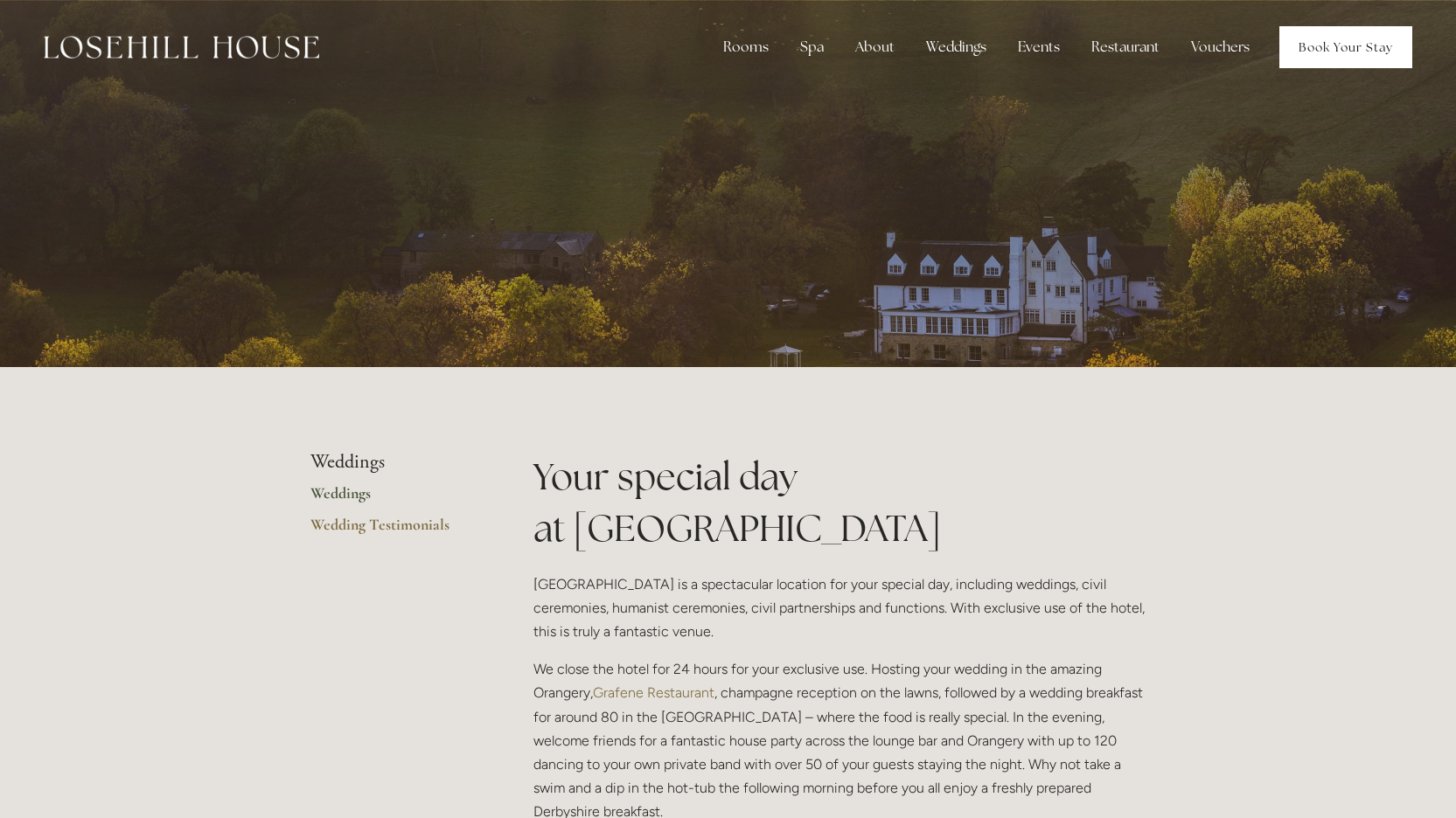 Image resolution: width=1456 pixels, height=818 pixels. Describe the element at coordinates (181, 48) in the screenshot. I see `img: Losehill House` at that location.